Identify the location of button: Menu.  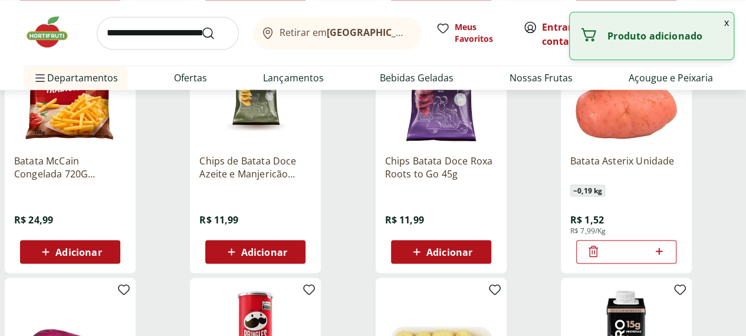
(40, 78).